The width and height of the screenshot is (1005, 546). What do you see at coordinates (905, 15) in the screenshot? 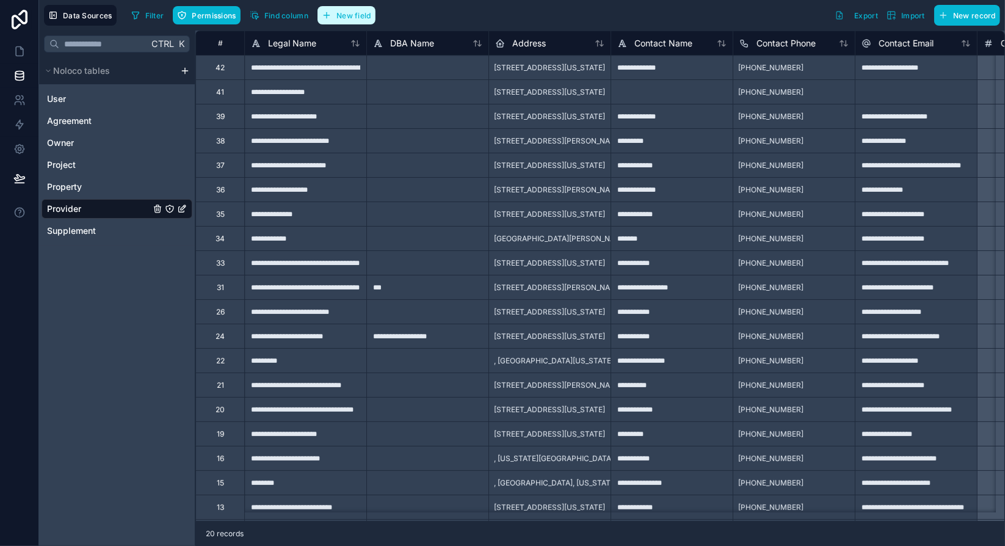
I see `button: Import` at bounding box center [905, 15].